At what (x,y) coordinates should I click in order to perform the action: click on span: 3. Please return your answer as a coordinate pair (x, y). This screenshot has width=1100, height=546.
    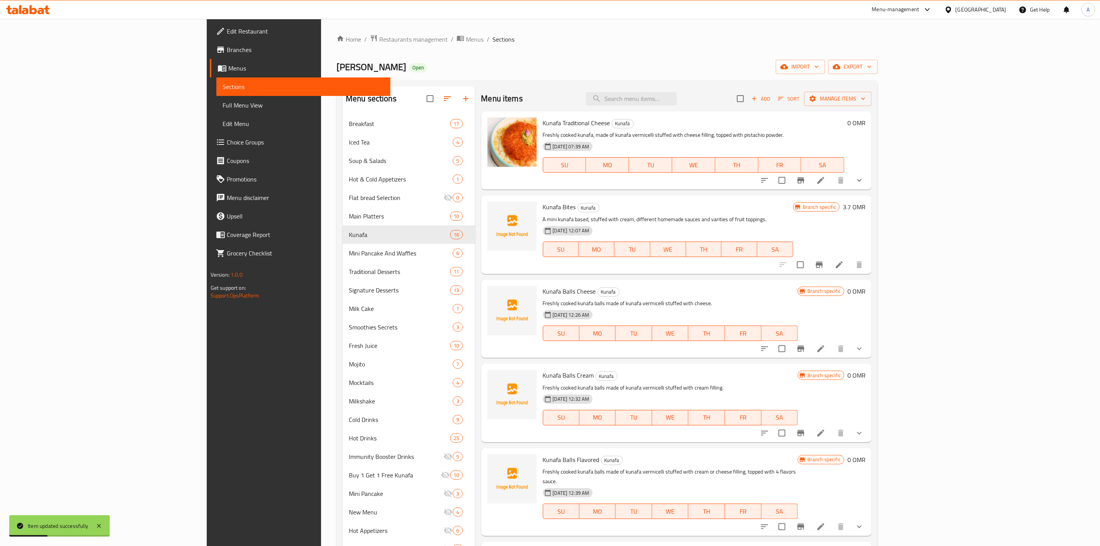
    Looking at the image, I should click on (457, 401).